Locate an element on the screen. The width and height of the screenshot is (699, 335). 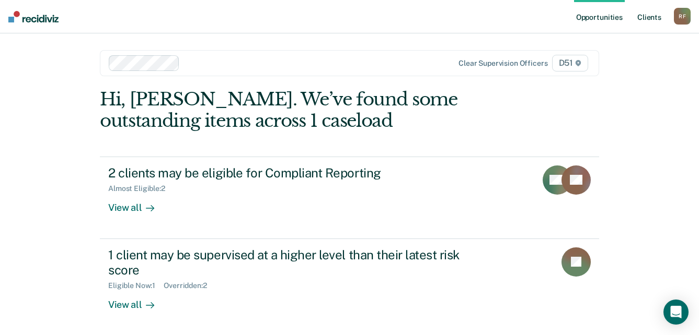
div: Clear supervision officers is located at coordinates (503, 63).